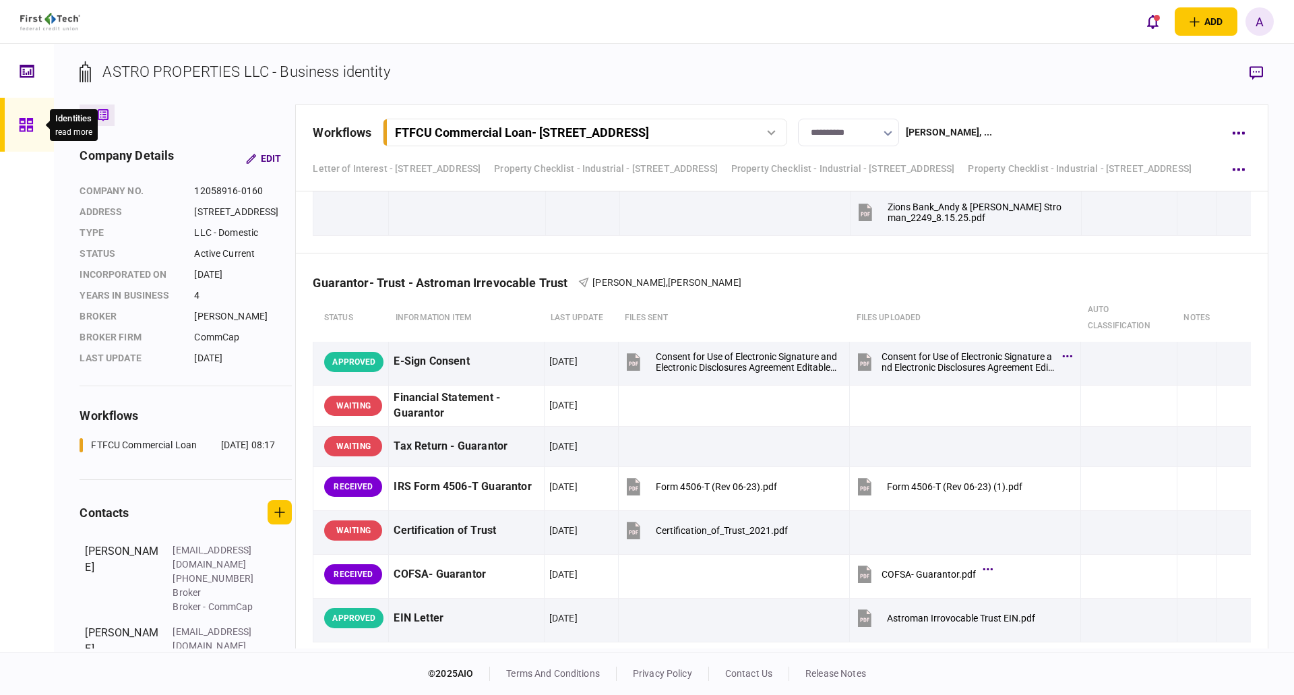 The width and height of the screenshot is (1294, 695). Describe the element at coordinates (130, 212) in the screenshot. I see `div: address` at that location.